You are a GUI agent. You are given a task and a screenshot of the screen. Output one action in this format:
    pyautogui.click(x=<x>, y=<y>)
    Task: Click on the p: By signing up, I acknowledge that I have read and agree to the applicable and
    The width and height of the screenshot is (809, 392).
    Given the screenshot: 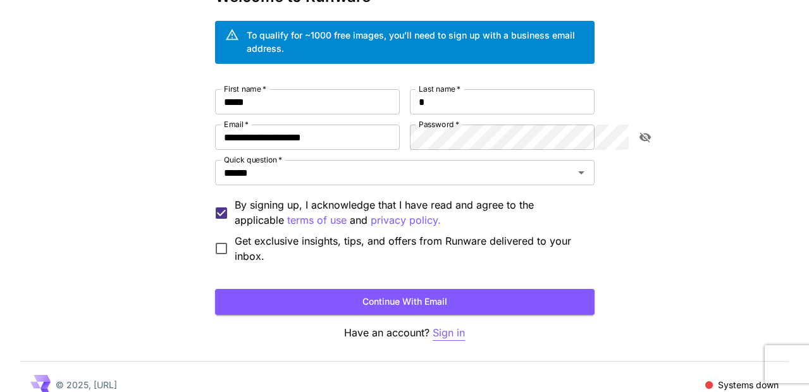 What is the action you would take?
    pyautogui.click(x=409, y=213)
    